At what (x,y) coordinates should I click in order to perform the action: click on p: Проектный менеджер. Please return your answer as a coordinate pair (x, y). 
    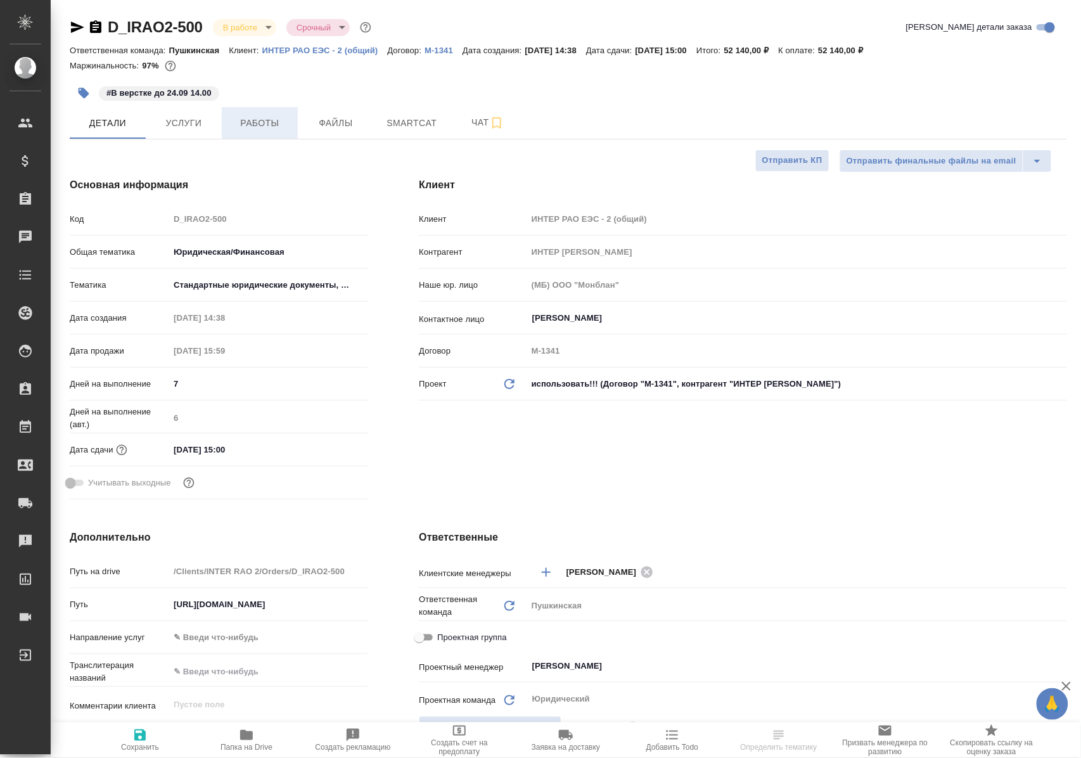
    Looking at the image, I should click on (473, 667).